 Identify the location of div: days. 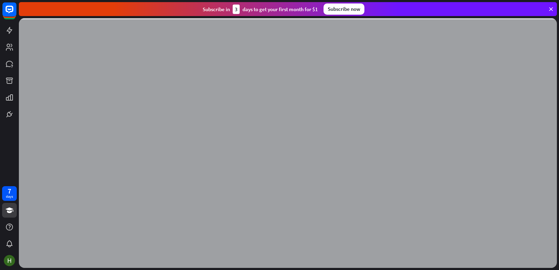
(9, 197).